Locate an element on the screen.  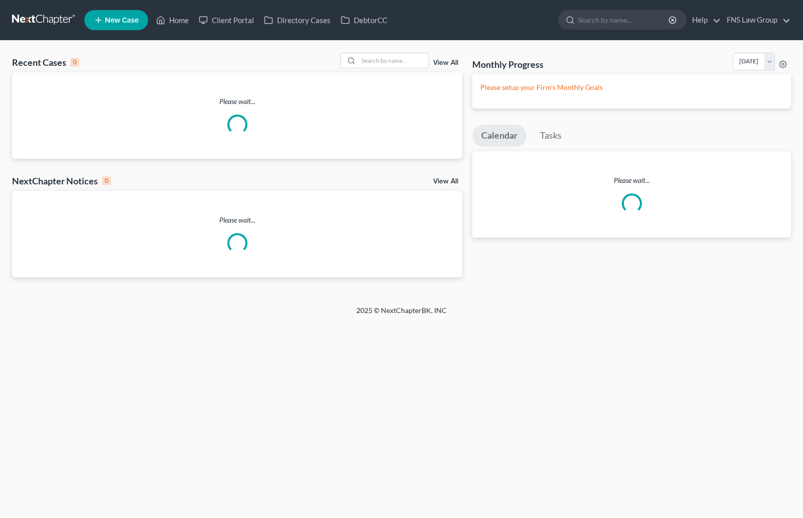
a: Tasks is located at coordinates (551, 136).